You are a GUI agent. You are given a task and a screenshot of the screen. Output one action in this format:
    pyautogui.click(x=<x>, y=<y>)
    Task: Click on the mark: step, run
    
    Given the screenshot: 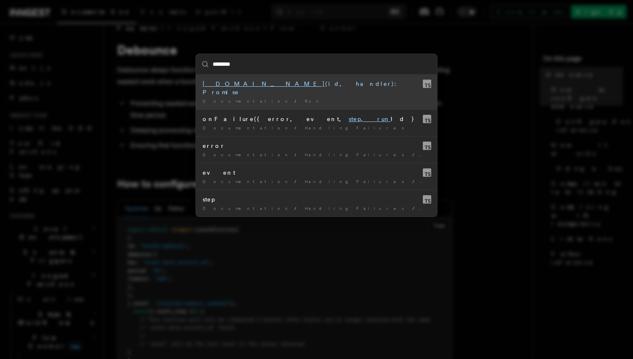 What is the action you would take?
    pyautogui.click(x=370, y=119)
    